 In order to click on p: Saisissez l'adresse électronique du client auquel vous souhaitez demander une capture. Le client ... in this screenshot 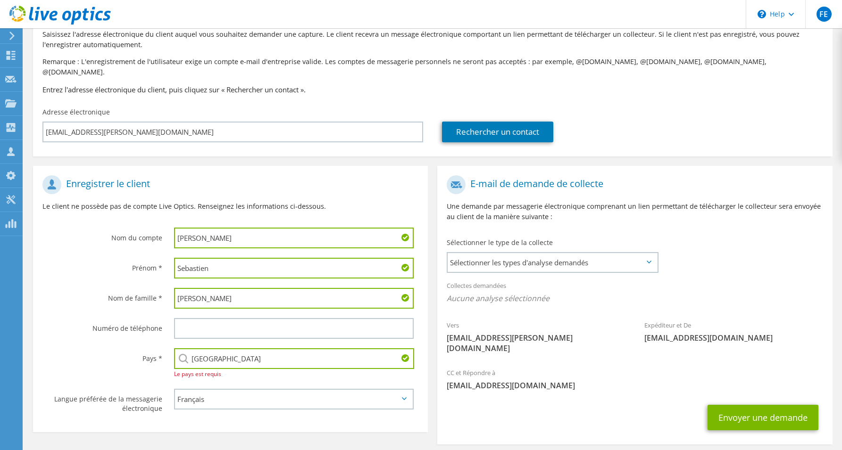, I will do `click(432, 40)`.